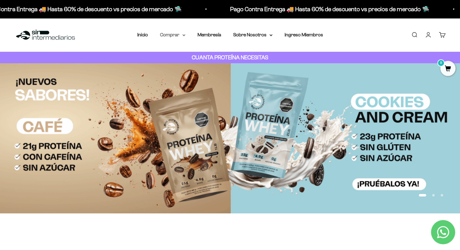  Describe the element at coordinates (230, 57) in the screenshot. I see `strong: CUANTA PROTEÍNA NECESITAS` at that location.